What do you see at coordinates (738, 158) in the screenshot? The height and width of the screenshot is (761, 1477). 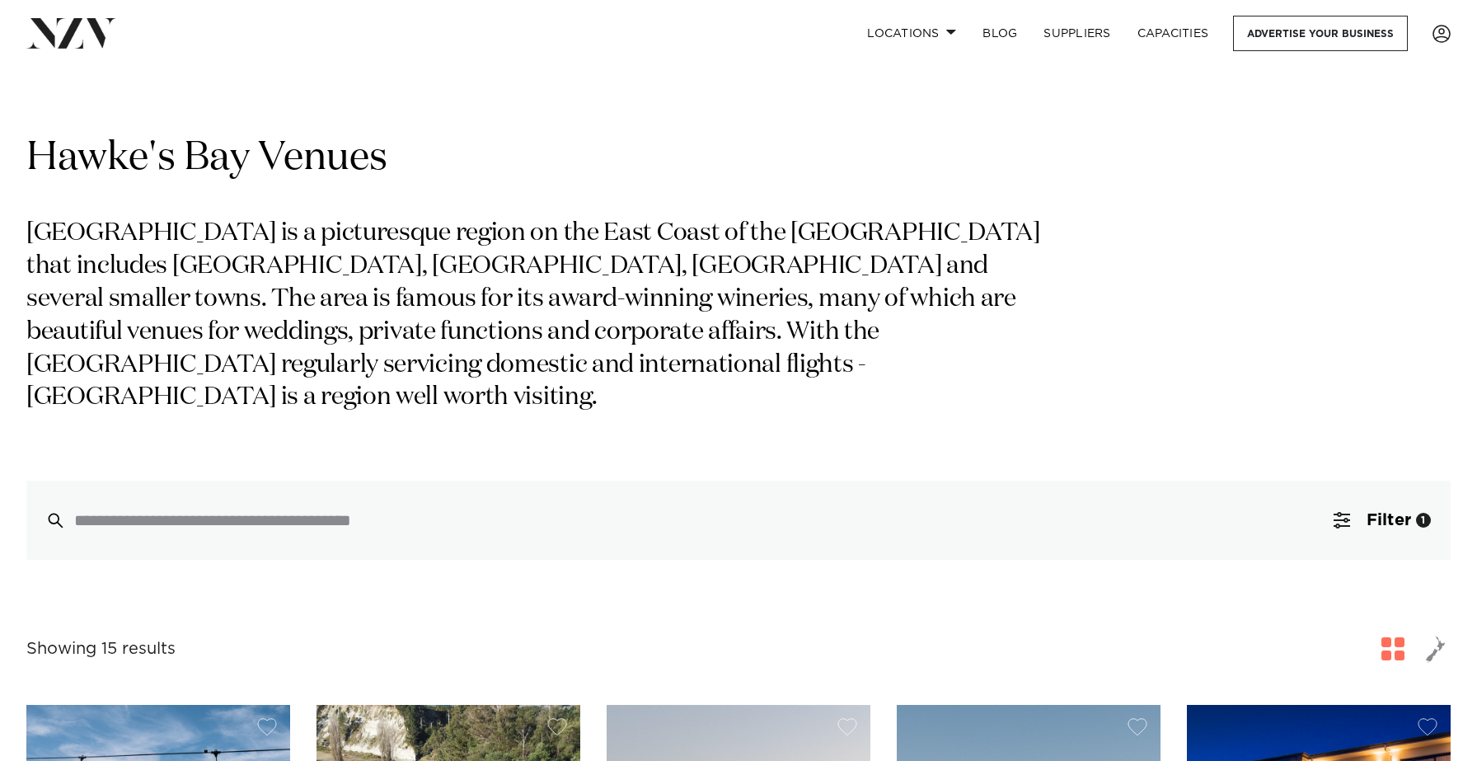 I see `h1: Hawke's Bay Venues` at bounding box center [738, 158].